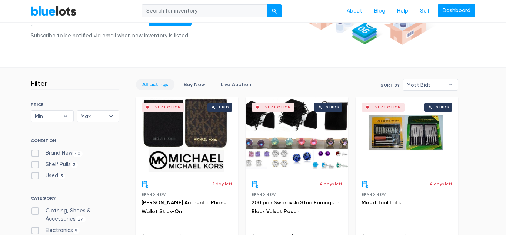 This screenshot has height=235, width=506. Describe the element at coordinates (222, 184) in the screenshot. I see `p: 1 day left` at that location.